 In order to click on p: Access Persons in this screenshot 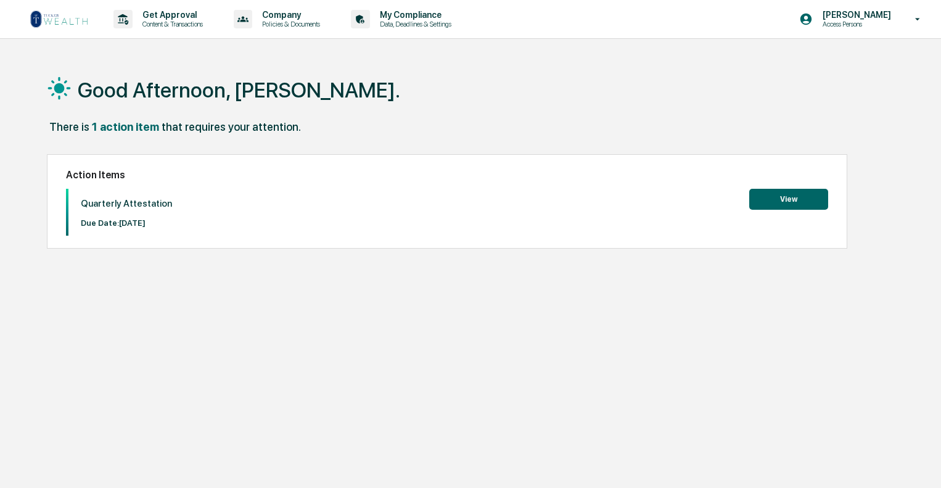, I will do `click(855, 24)`.